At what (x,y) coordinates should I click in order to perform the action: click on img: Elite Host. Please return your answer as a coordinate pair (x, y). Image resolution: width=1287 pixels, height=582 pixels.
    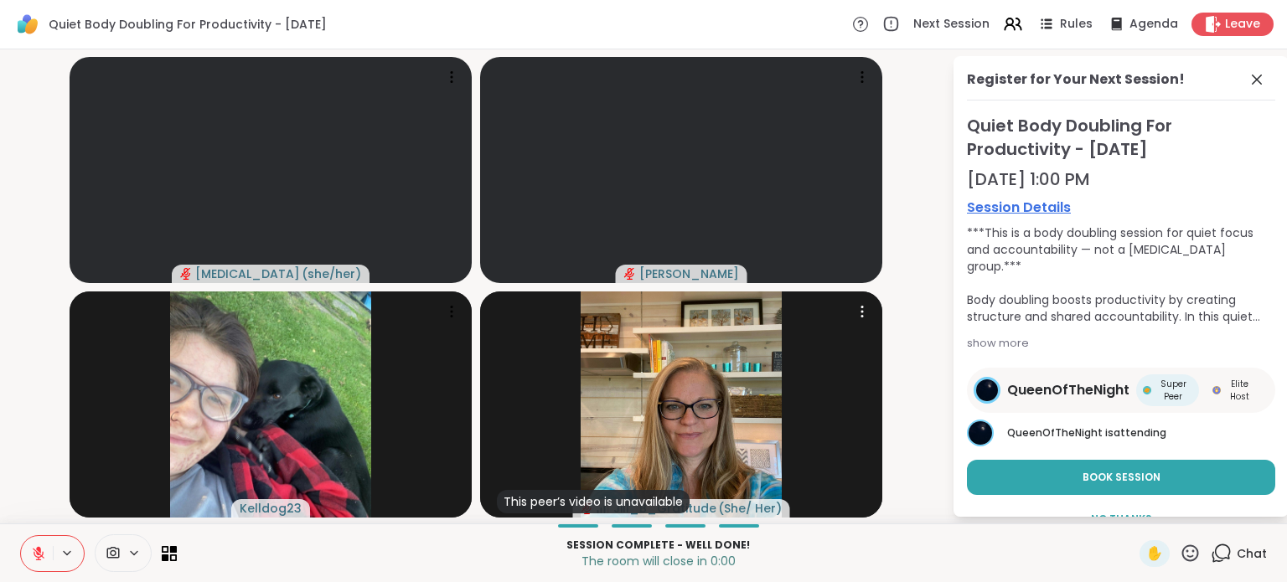
    Looking at the image, I should click on (1216, 390).